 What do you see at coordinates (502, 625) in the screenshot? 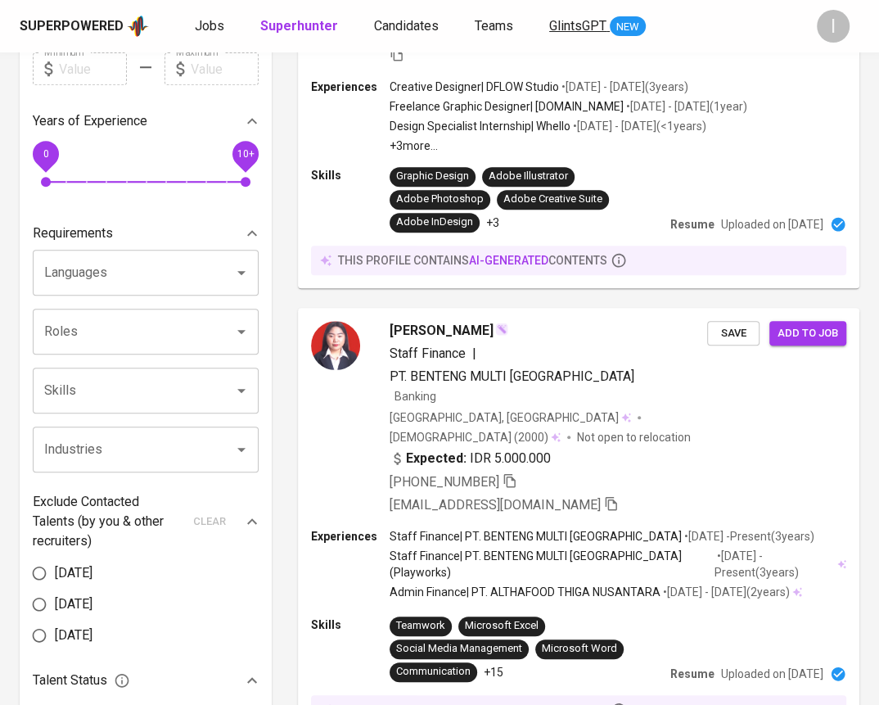
I see `div: Microsoft Excel` at bounding box center [502, 625].